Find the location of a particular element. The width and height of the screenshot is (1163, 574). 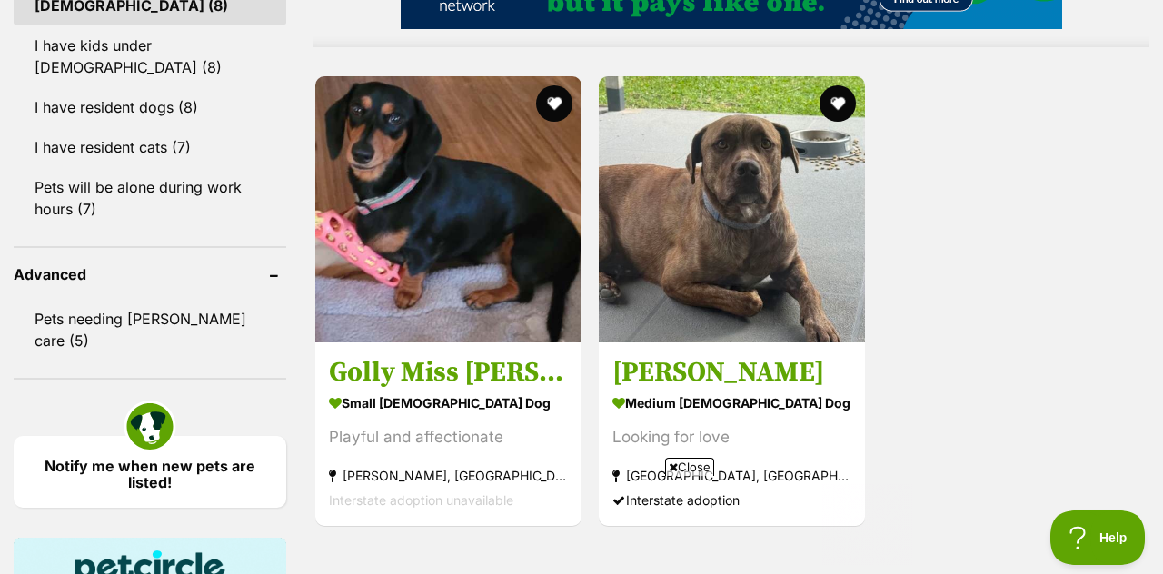

img: Golly Miss Molly - Dachshund (Miniature Smooth Haired) Dog is located at coordinates (448, 209).